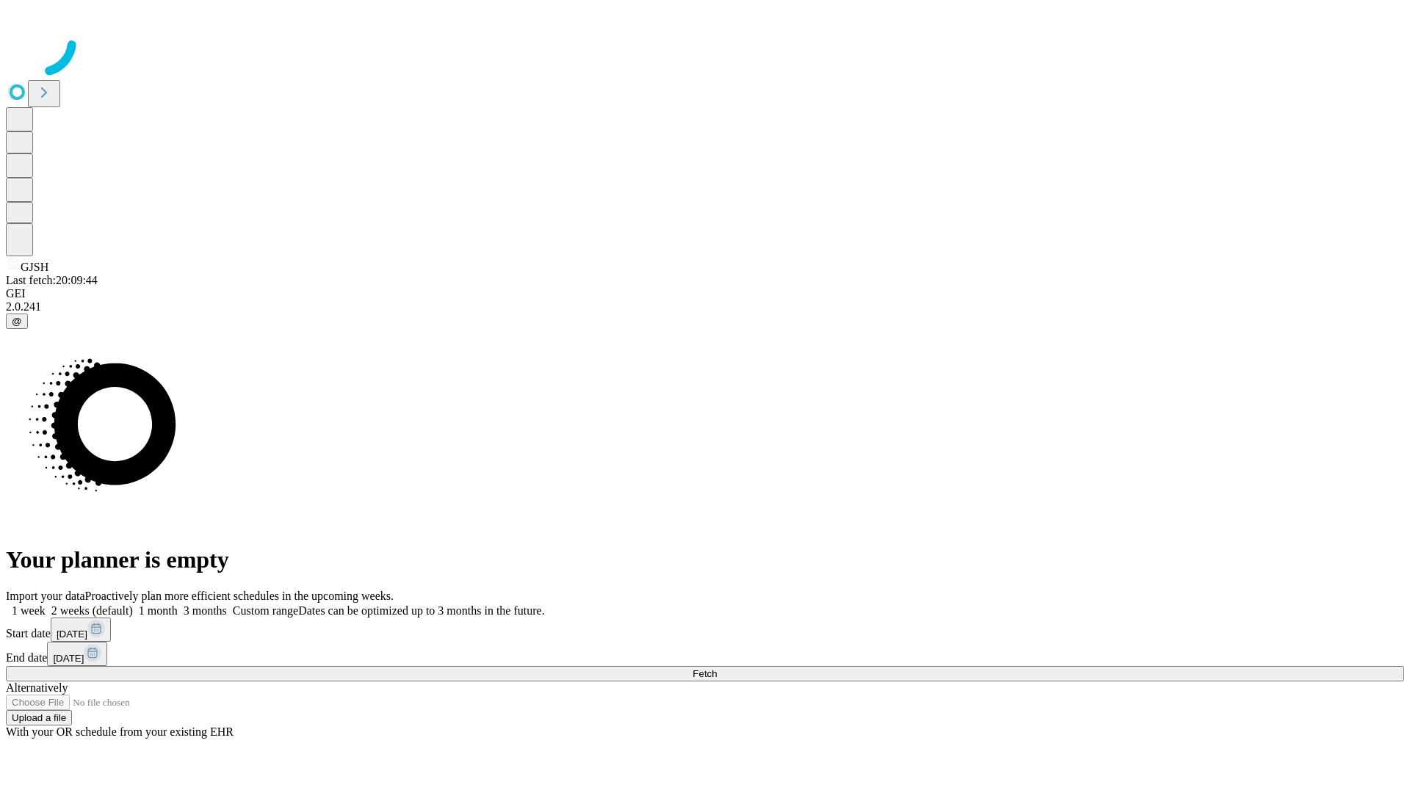  I want to click on span: Alternatively, so click(37, 687).